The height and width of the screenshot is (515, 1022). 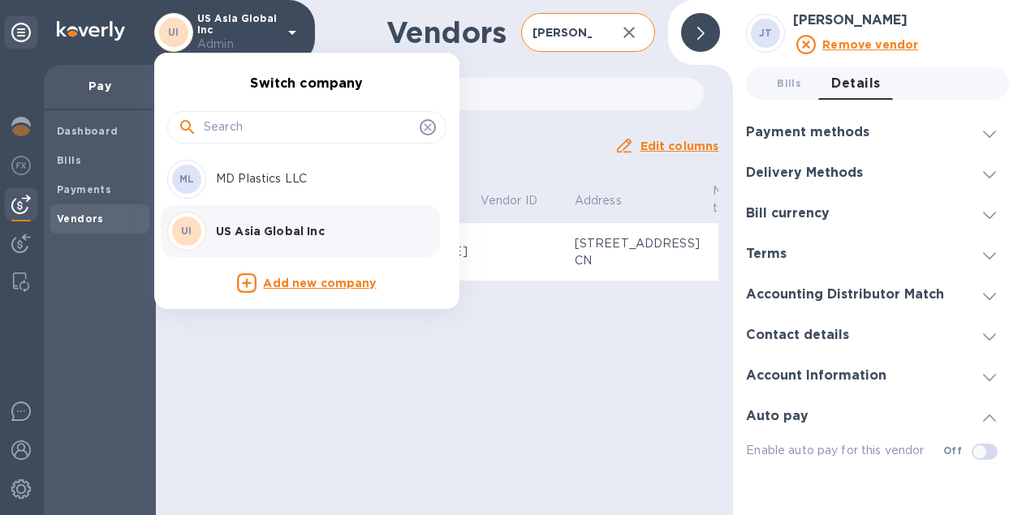 What do you see at coordinates (308, 127) in the screenshot?
I see `input: Search` at bounding box center [308, 127].